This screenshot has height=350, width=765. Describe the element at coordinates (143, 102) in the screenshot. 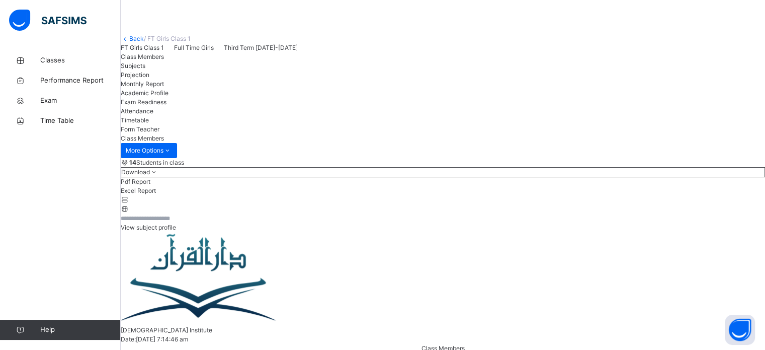

I see `span: Exam Readiness` at that location.